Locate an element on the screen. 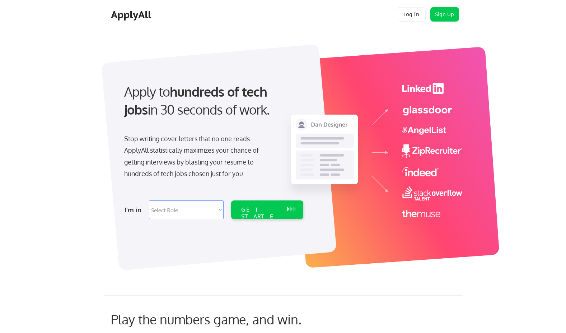 The width and height of the screenshot is (566, 333). div: Apply to in 30 seconds of work. is located at coordinates (212, 100).